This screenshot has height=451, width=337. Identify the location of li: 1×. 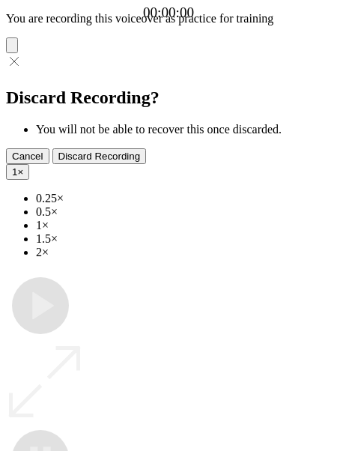
(184, 226).